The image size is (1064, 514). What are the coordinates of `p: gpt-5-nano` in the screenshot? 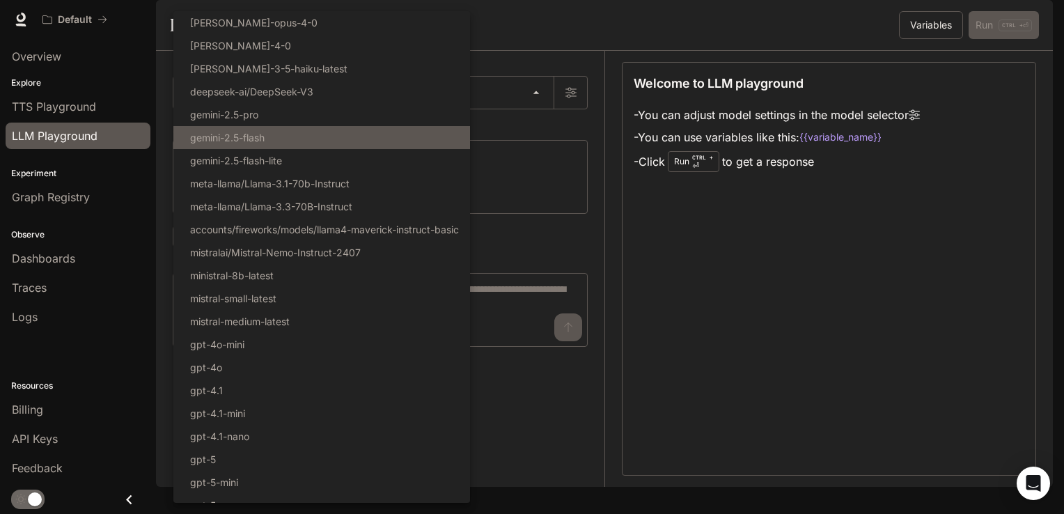 It's located at (216, 505).